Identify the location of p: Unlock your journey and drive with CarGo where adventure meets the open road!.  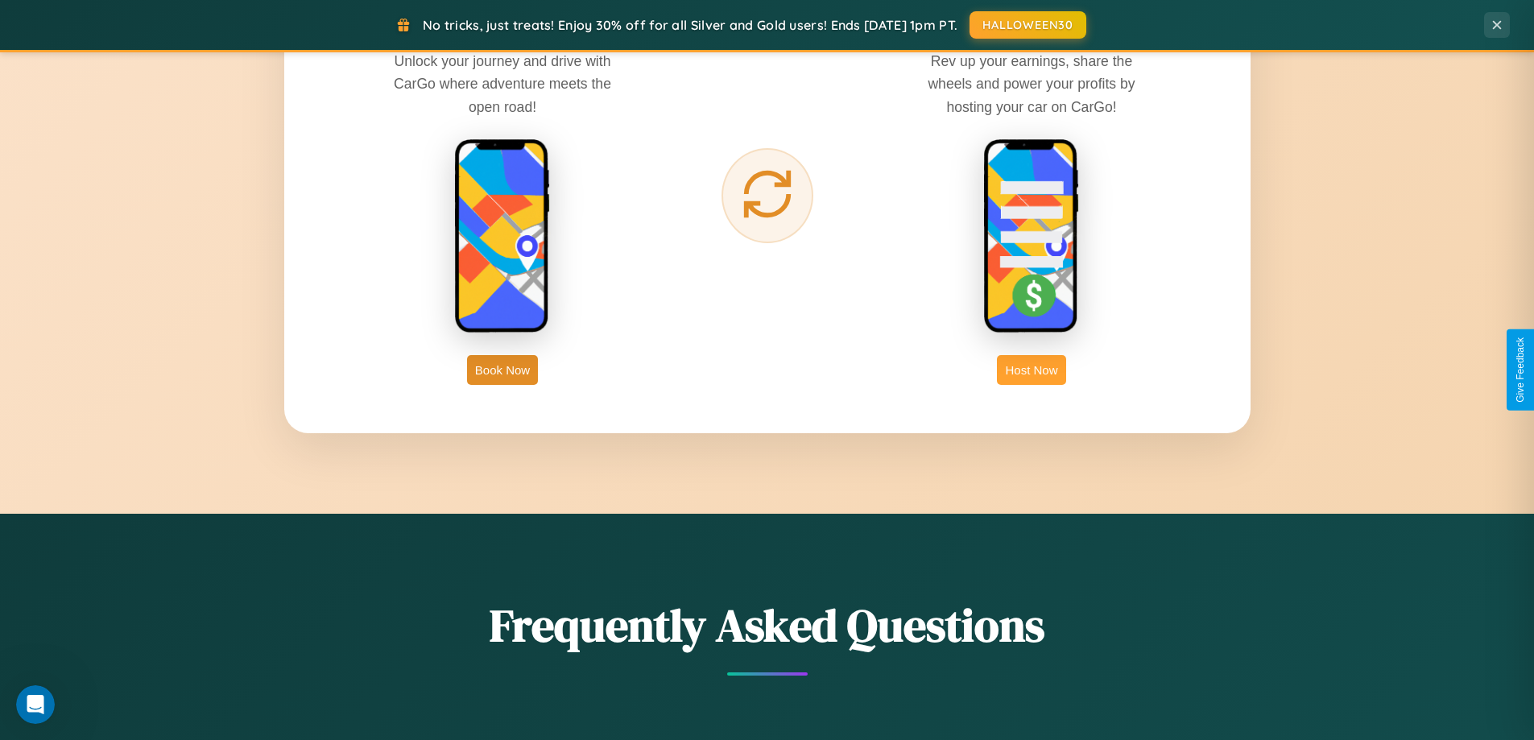
(503, 84).